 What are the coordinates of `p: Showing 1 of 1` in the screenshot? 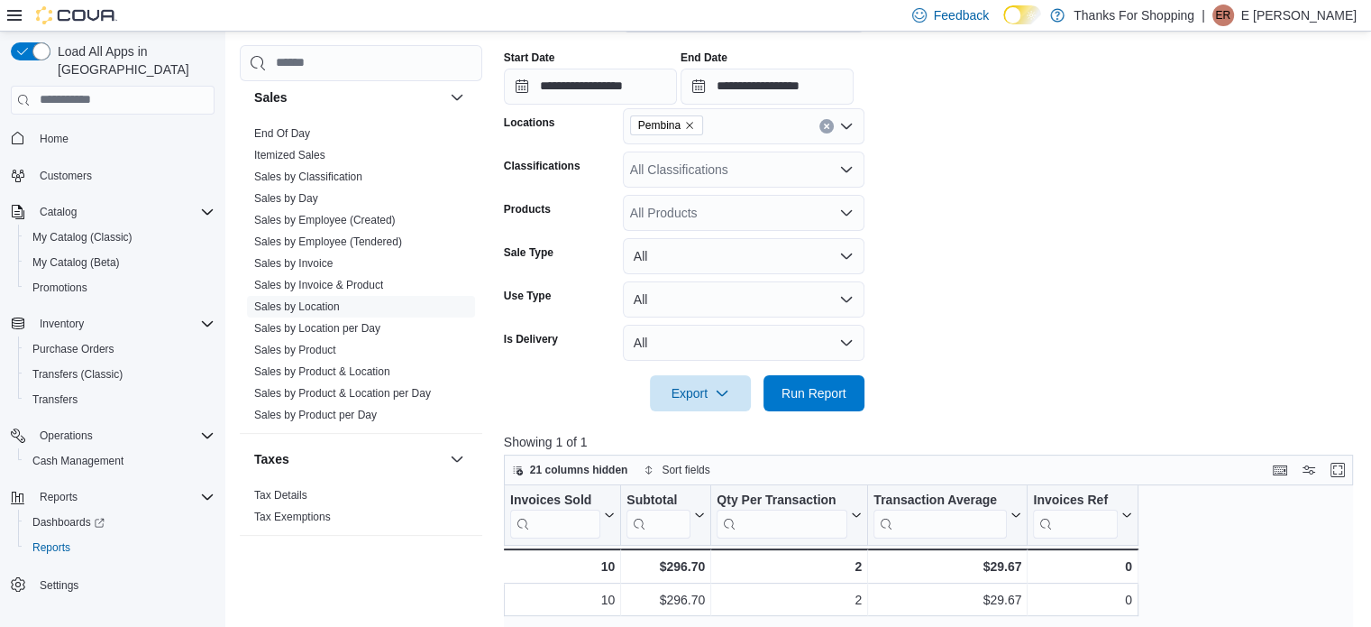 It's located at (933, 442).